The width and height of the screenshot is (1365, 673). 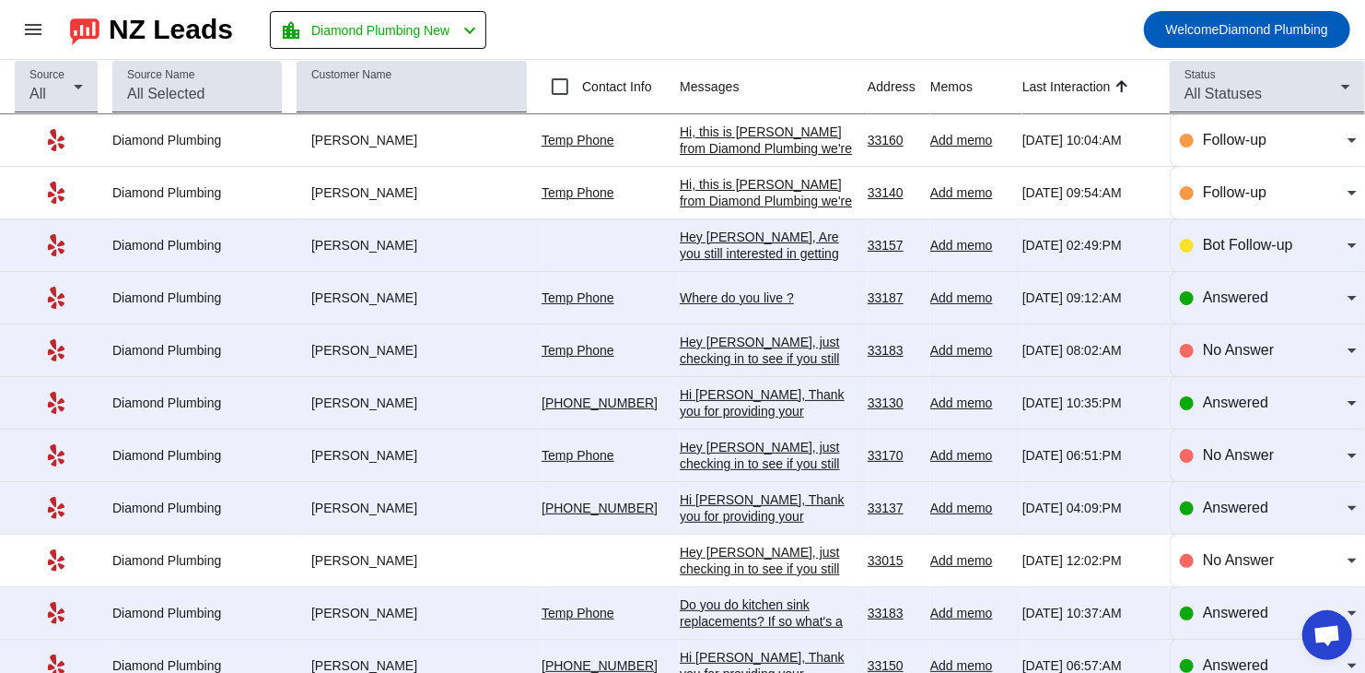 What do you see at coordinates (1248, 244) in the screenshot?
I see `span: Bot Follow-up` at bounding box center [1248, 244].